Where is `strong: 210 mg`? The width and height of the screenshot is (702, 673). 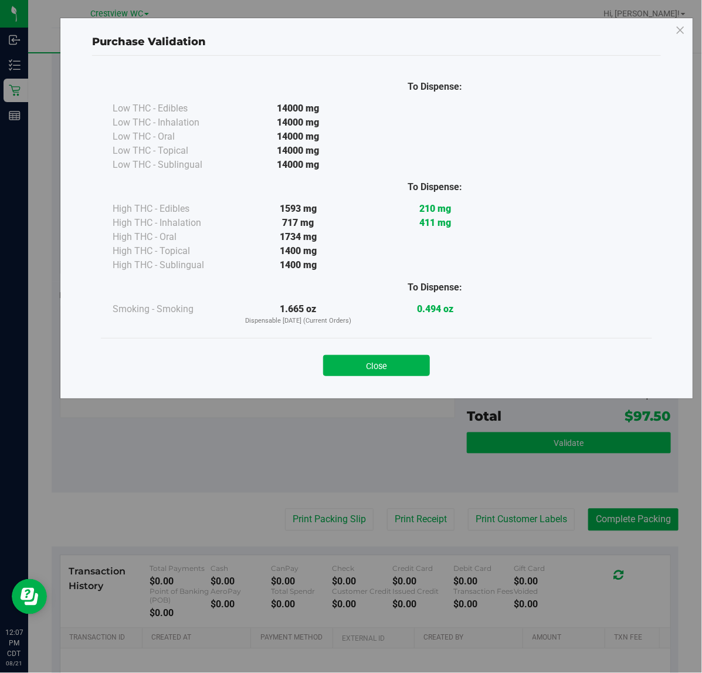 strong: 210 mg is located at coordinates (435, 208).